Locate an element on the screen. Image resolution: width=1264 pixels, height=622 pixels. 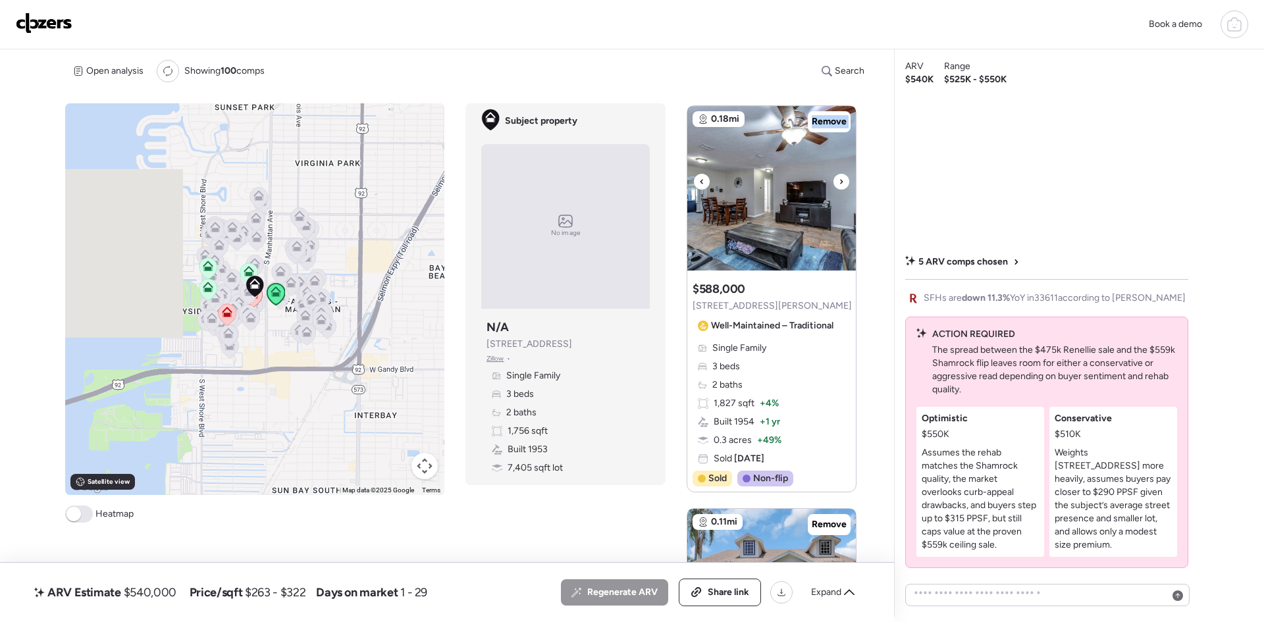
span: 0.18mi is located at coordinates (725, 119).